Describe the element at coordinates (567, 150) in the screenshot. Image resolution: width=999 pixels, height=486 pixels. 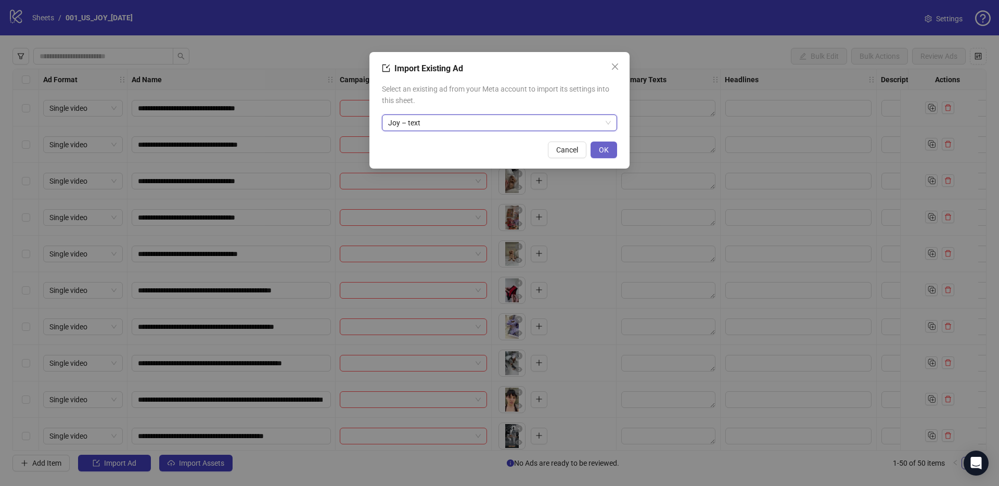
I see `span: Cancel` at that location.